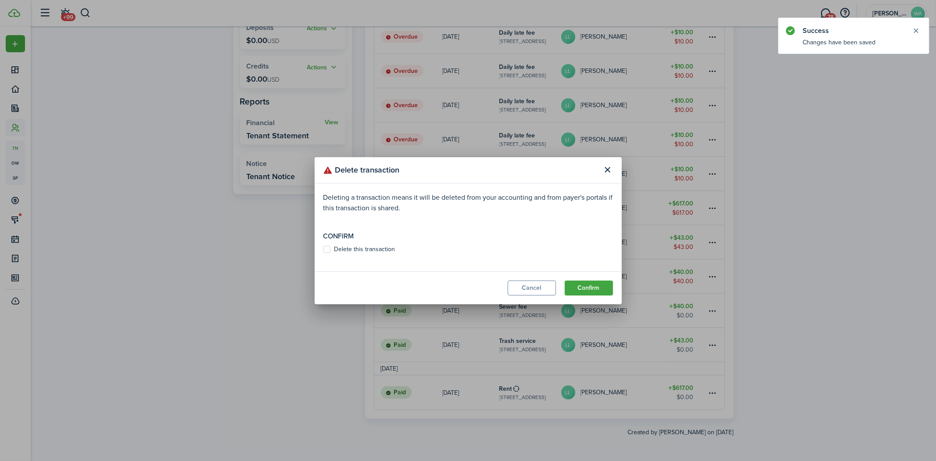 This screenshot has width=936, height=461. What do you see at coordinates (916, 31) in the screenshot?
I see `button: Close notify` at bounding box center [916, 31].